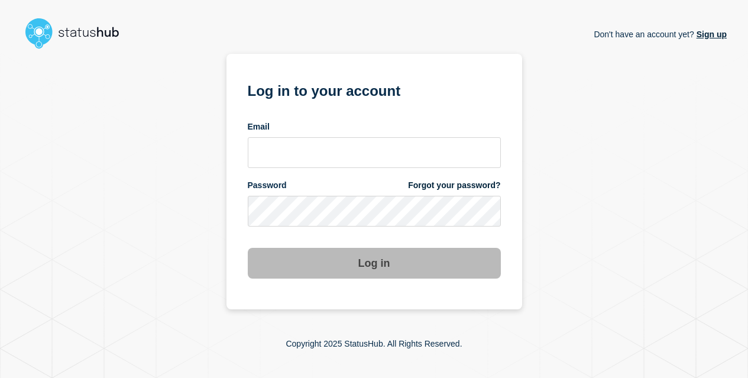  Describe the element at coordinates (267, 185) in the screenshot. I see `span: Password` at that location.